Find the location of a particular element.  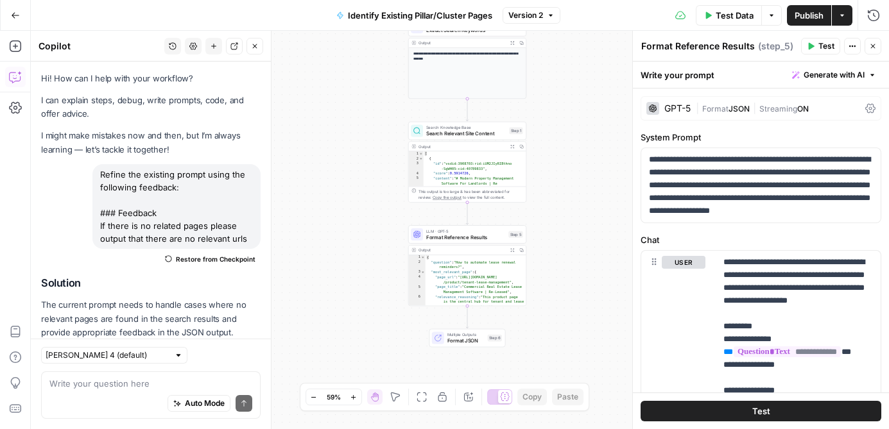

span: Generate with AI is located at coordinates (834, 75).